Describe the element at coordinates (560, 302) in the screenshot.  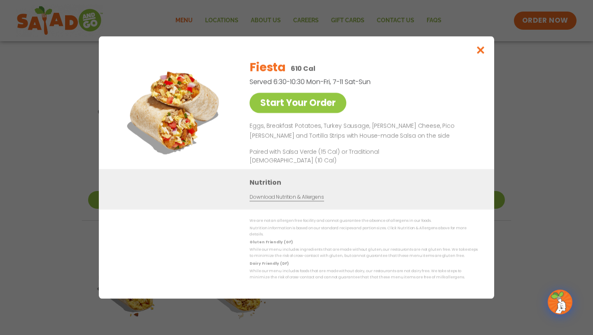
I see `img: wpChatIcon` at that location.